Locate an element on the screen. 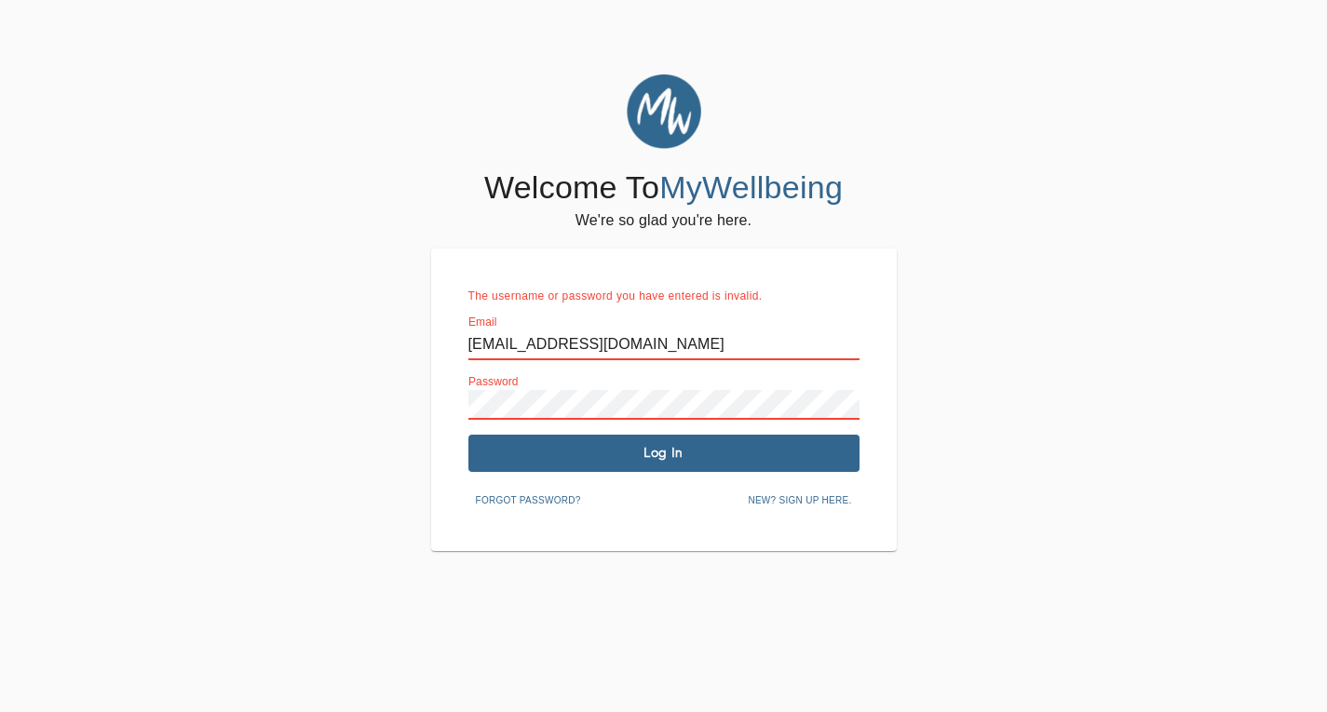 This screenshot has width=1327, height=712. h4: Welcome To is located at coordinates (663, 188).